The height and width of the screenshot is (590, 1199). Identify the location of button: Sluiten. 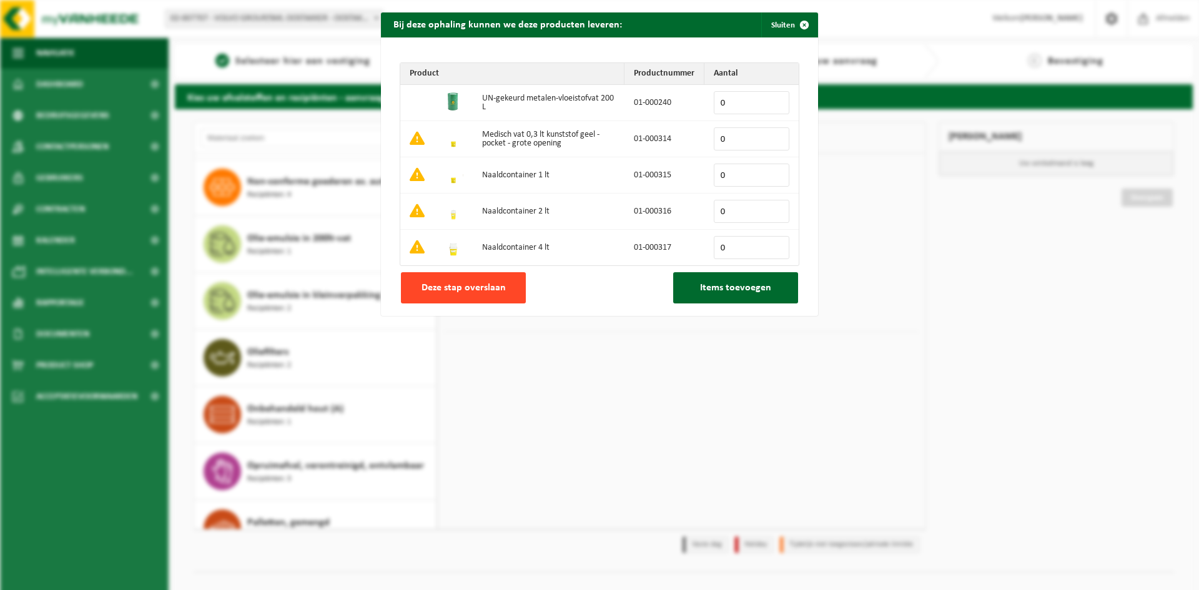
(789, 25).